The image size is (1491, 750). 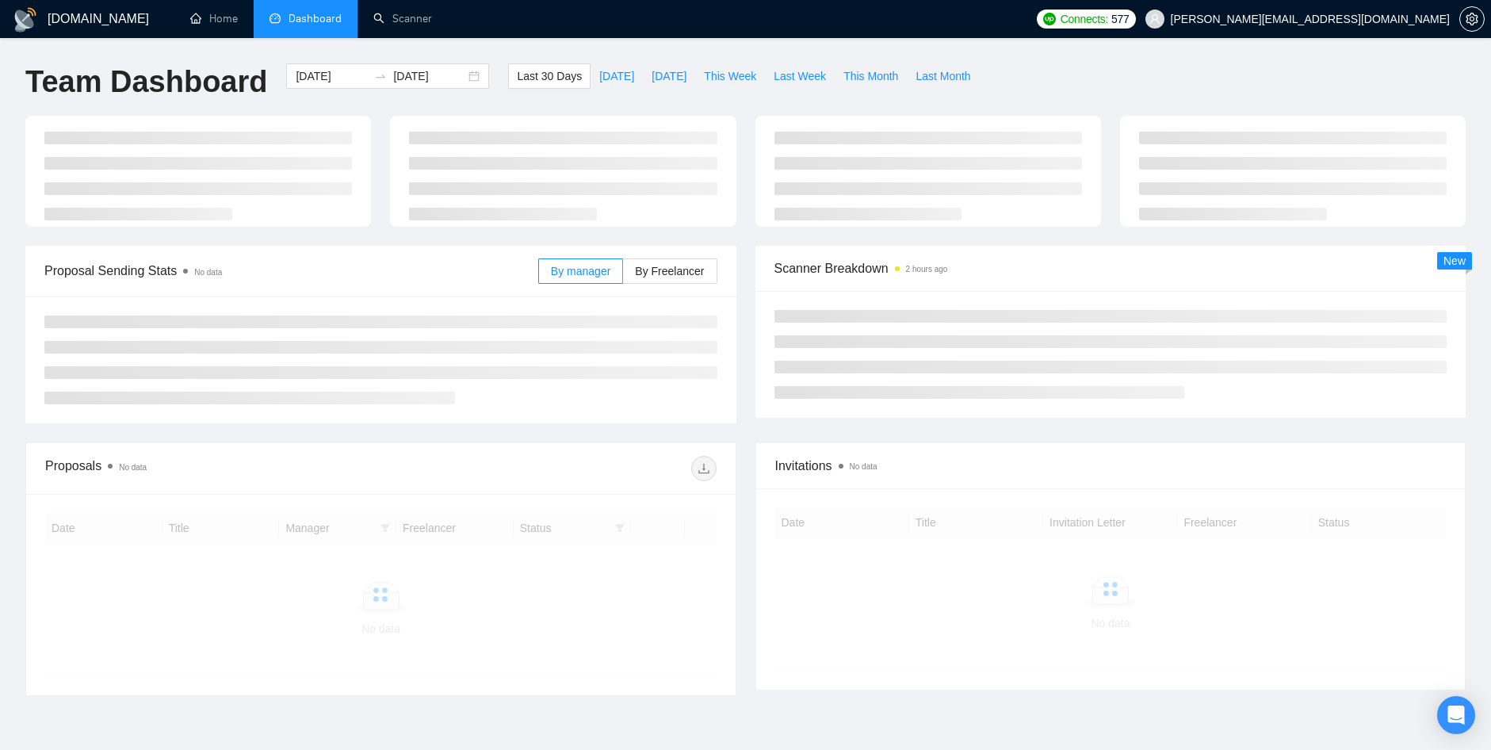 I want to click on div: Open Intercom Messenger, so click(x=1457, y=715).